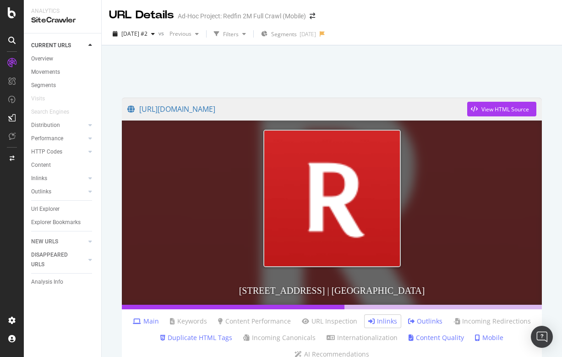 This screenshot has height=357, width=562. What do you see at coordinates (63, 222) in the screenshot?
I see `a: Explorer Bookmarks` at bounding box center [63, 222].